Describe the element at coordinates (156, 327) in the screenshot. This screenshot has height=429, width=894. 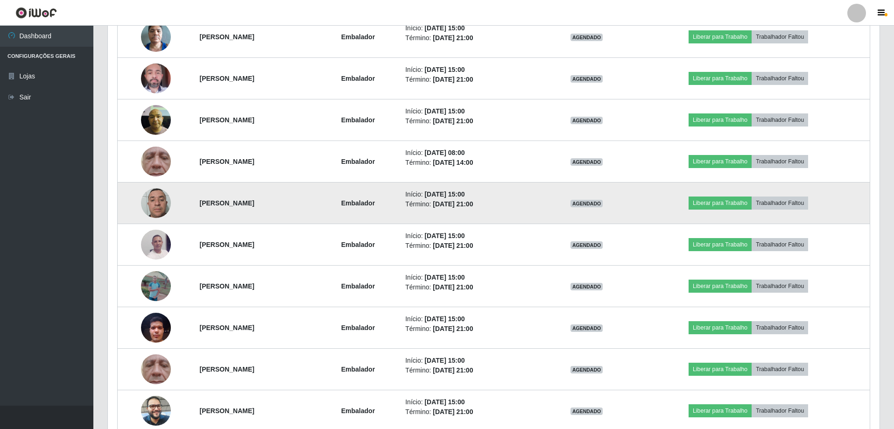
I see `img: 1740566003126.jpeg` at that location.